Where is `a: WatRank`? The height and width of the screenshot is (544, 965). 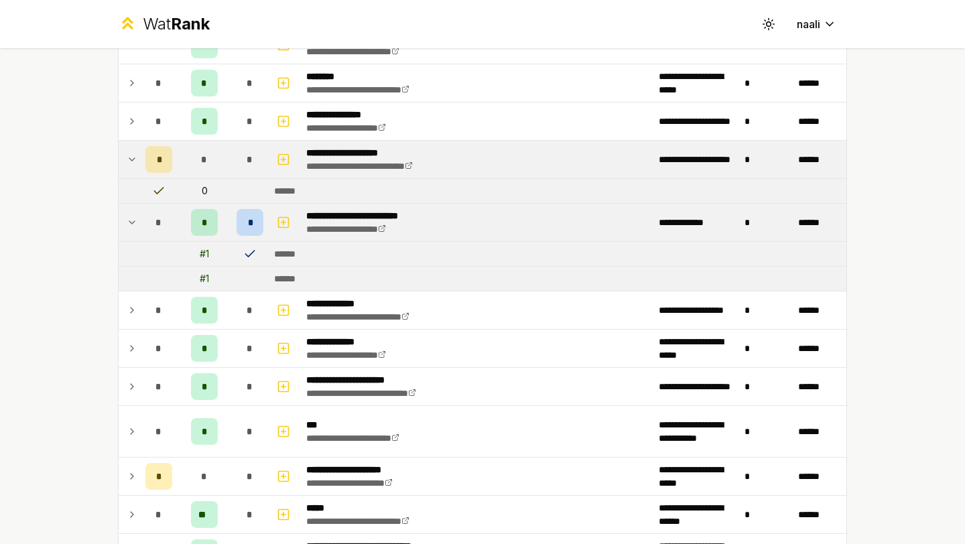 a: WatRank is located at coordinates (163, 24).